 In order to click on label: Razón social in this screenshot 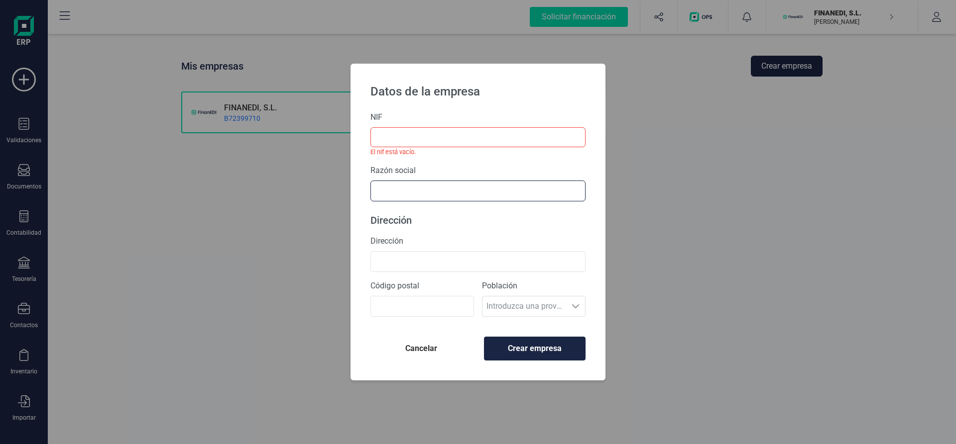, I will do `click(478, 171)`.